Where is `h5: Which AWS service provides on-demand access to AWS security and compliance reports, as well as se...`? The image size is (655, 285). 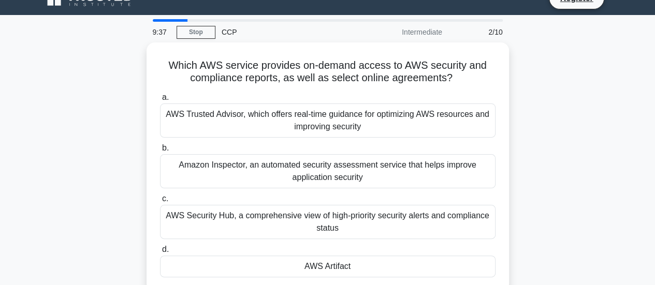 h5: Which AWS service provides on-demand access to AWS security and compliance reports, as well as se... is located at coordinates (328, 72).